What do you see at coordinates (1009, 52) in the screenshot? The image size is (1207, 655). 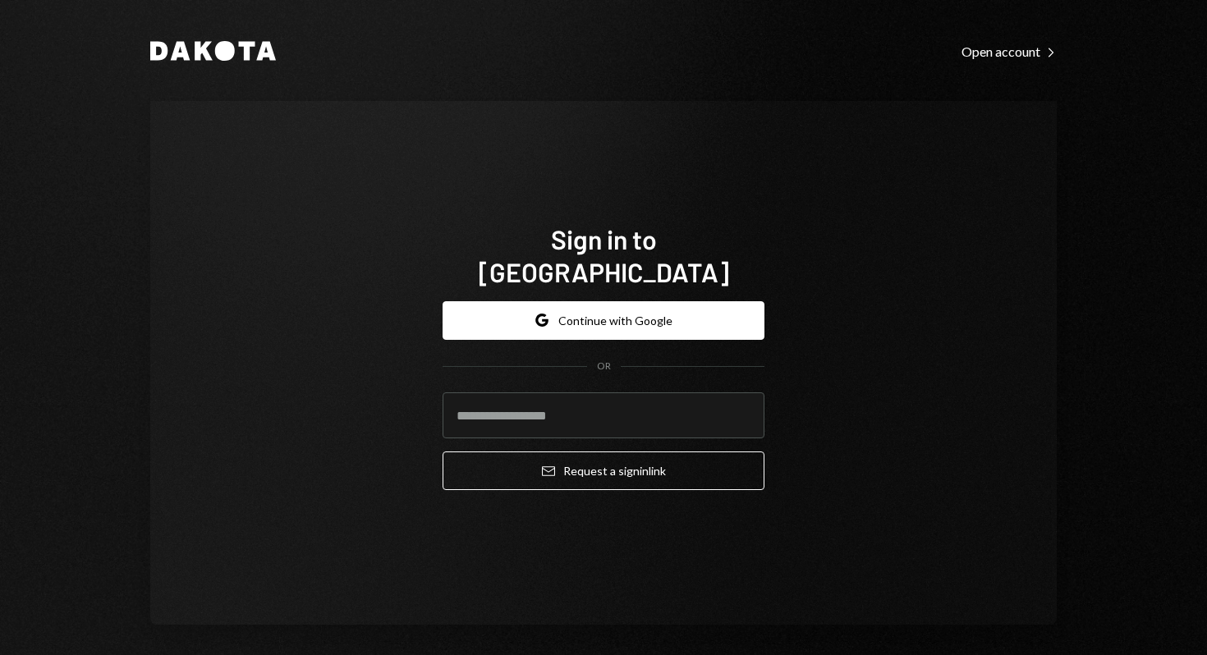 I see `div: Open account` at bounding box center [1009, 52].